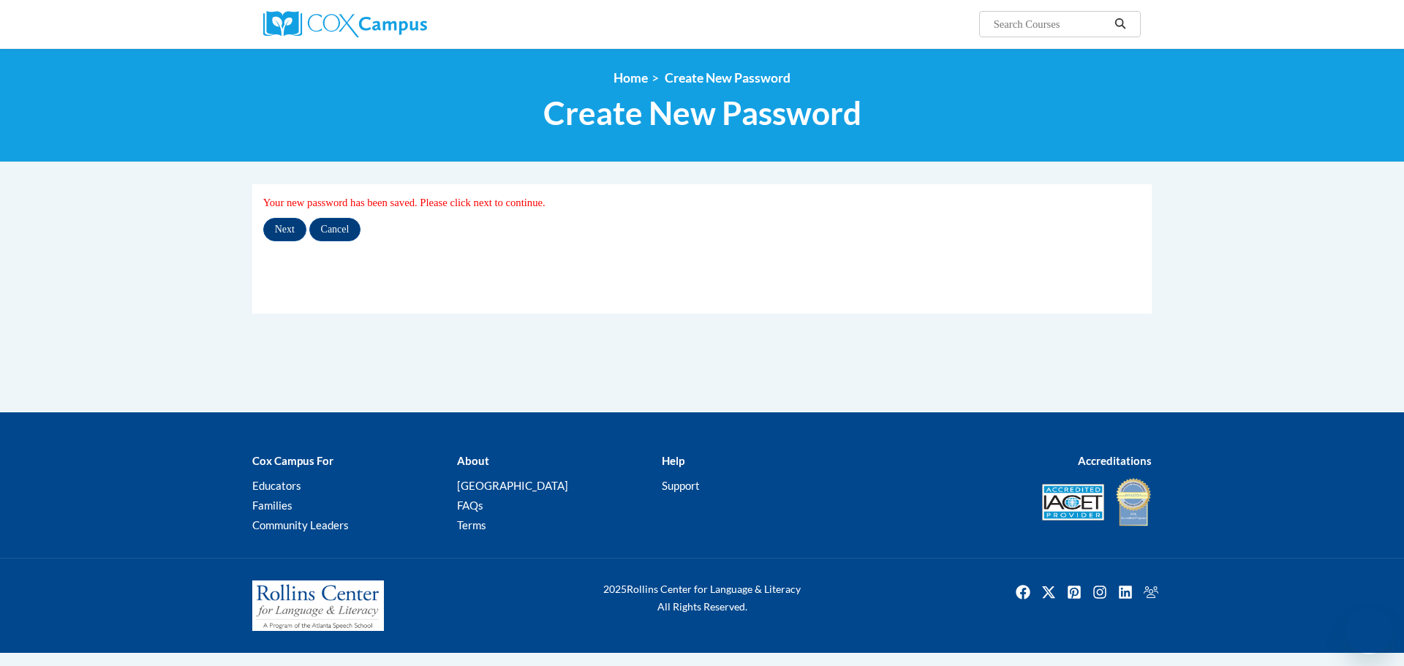 Image resolution: width=1404 pixels, height=666 pixels. What do you see at coordinates (1073, 502) in the screenshot?
I see `img: Accredited IACET® Provider` at bounding box center [1073, 502].